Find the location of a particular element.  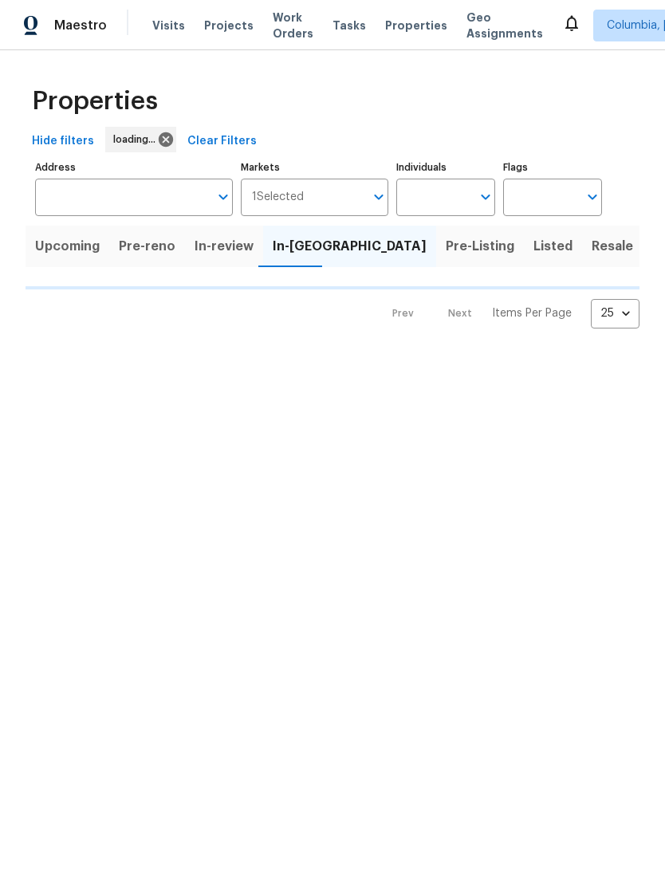

button: Clear Filters is located at coordinates (222, 141).